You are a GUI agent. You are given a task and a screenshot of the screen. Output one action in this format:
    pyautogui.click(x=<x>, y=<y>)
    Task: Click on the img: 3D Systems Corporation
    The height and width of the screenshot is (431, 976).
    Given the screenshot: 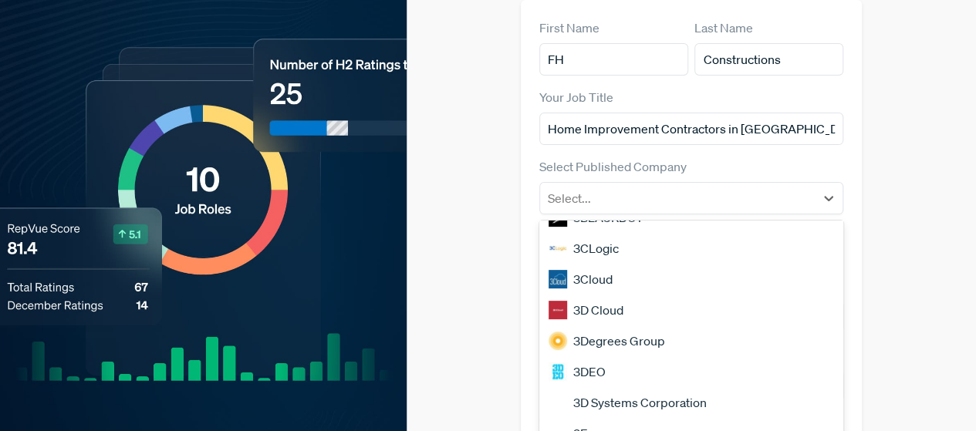 What is the action you would take?
    pyautogui.click(x=558, y=403)
    